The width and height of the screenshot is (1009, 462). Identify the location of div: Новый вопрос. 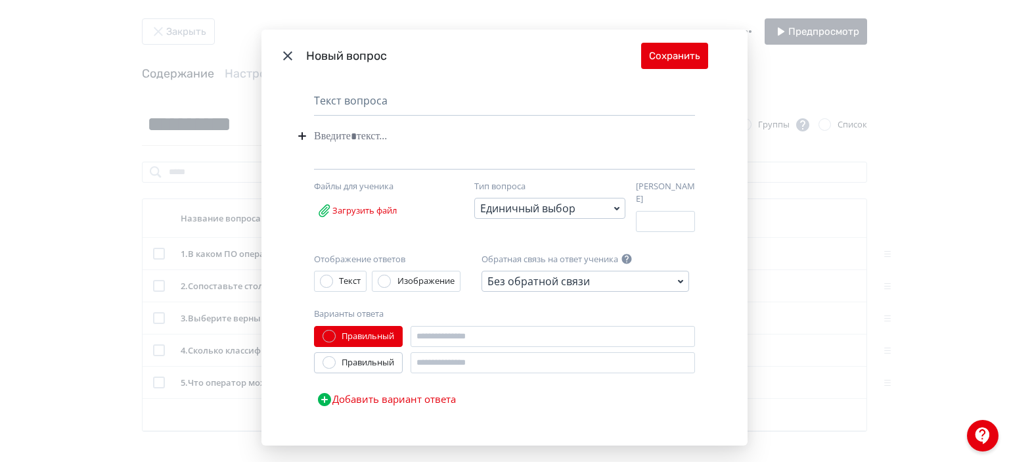
(474, 56).